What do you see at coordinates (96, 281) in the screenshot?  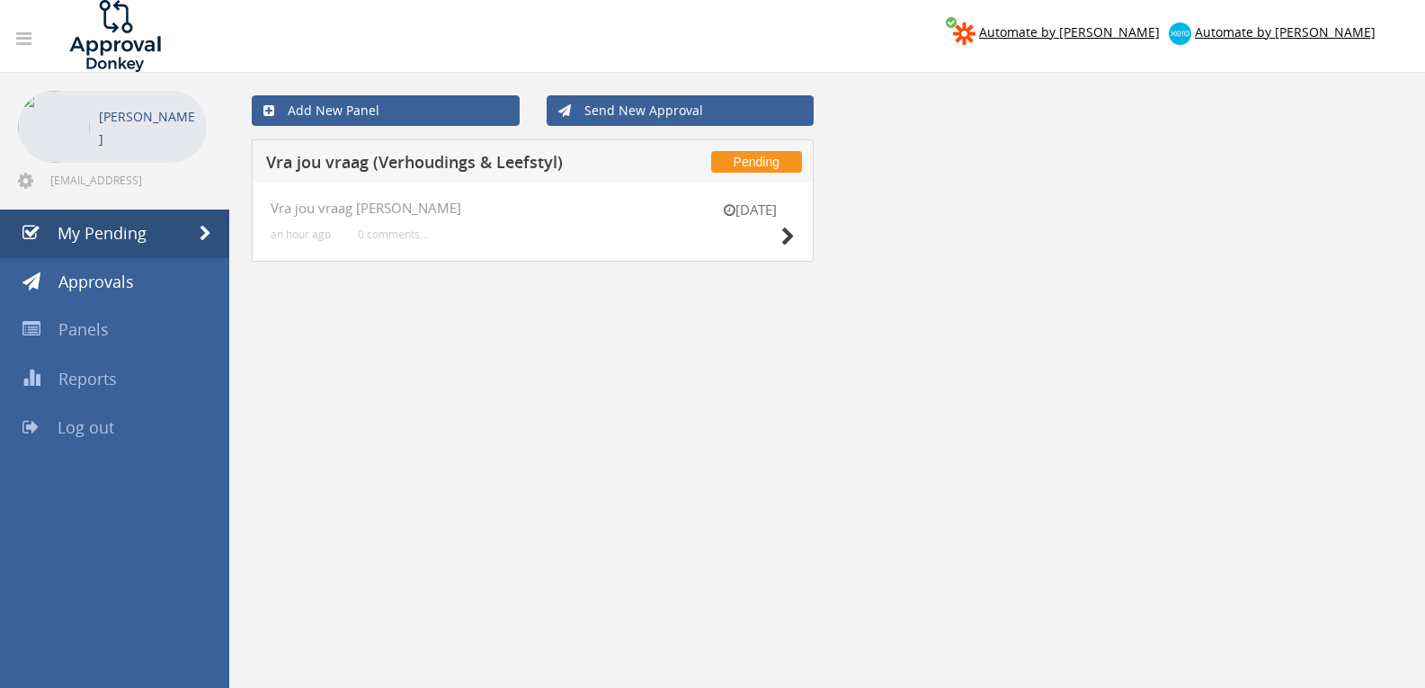 I see `span: Approvals` at bounding box center [96, 281].